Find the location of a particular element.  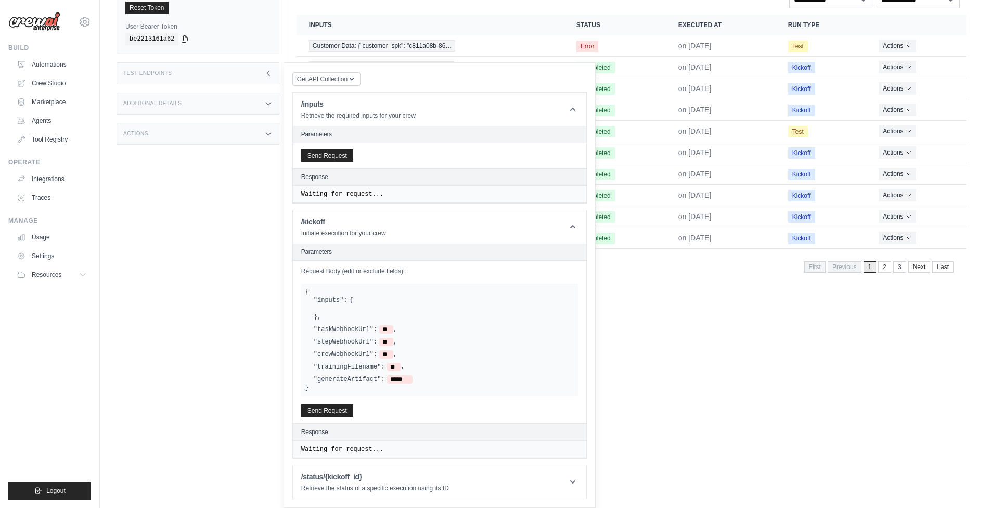

time: August 21, 2025 at 12:37 BST is located at coordinates (695, 152).